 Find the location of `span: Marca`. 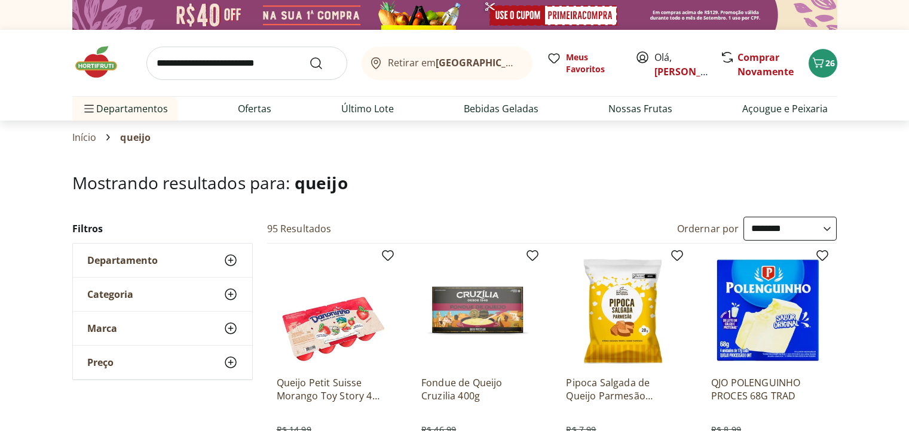

span: Marca is located at coordinates (102, 329).